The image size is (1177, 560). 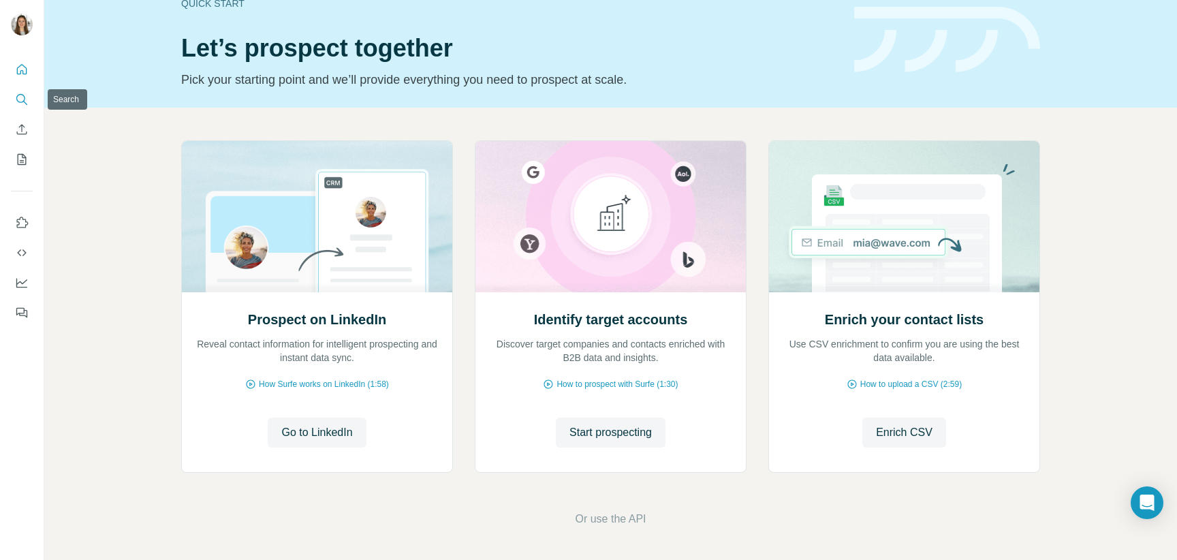 What do you see at coordinates (610, 351) in the screenshot?
I see `p: Discover target companies and contacts enriched with B2B data and insights.` at bounding box center [610, 351].